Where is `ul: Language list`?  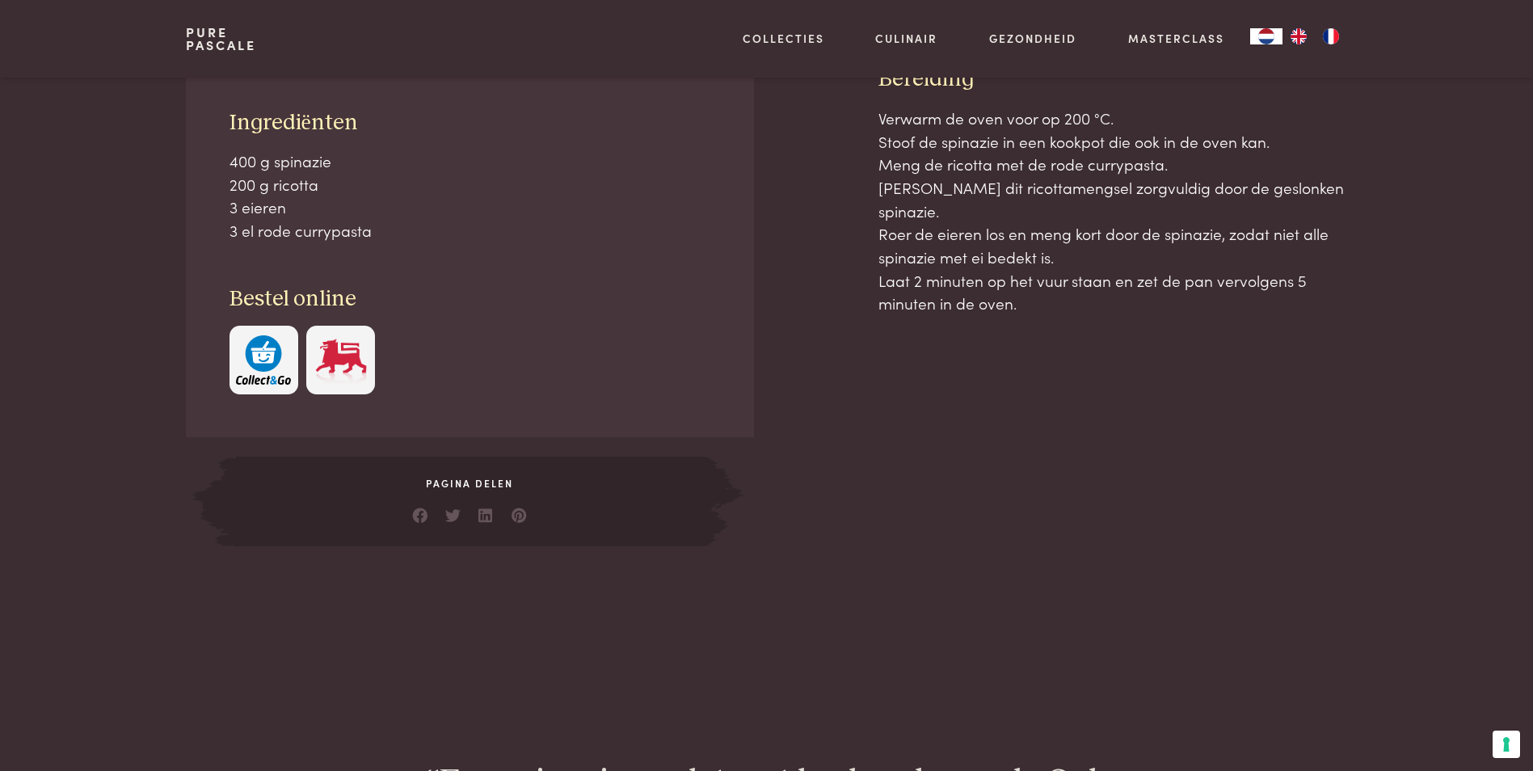 ul: Language list is located at coordinates (1315, 36).